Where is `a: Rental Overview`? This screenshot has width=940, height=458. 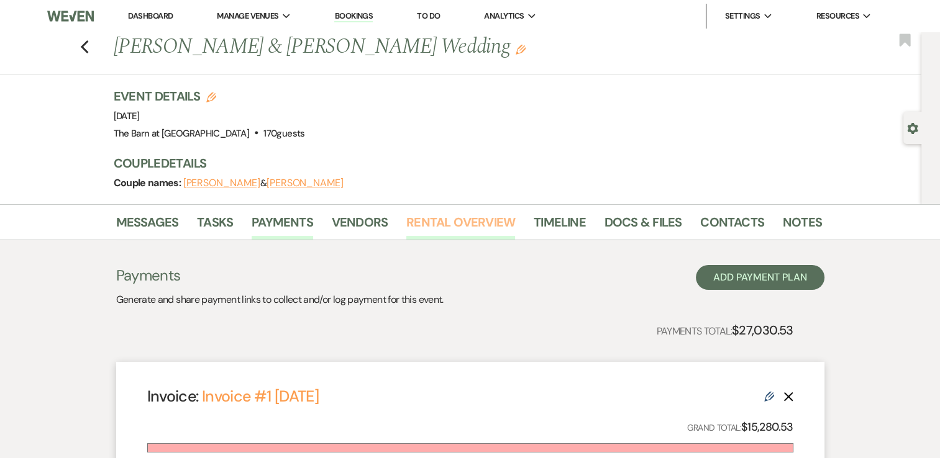 a: Rental Overview is located at coordinates (460, 226).